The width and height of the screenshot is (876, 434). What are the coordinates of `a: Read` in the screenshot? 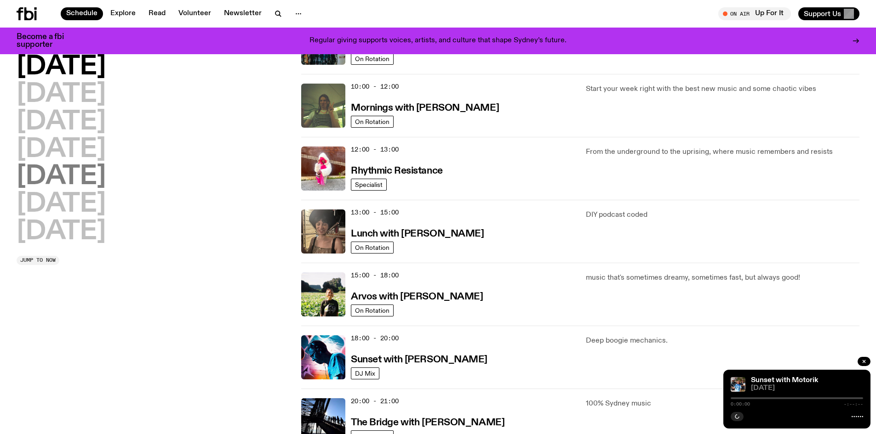 It's located at (157, 14).